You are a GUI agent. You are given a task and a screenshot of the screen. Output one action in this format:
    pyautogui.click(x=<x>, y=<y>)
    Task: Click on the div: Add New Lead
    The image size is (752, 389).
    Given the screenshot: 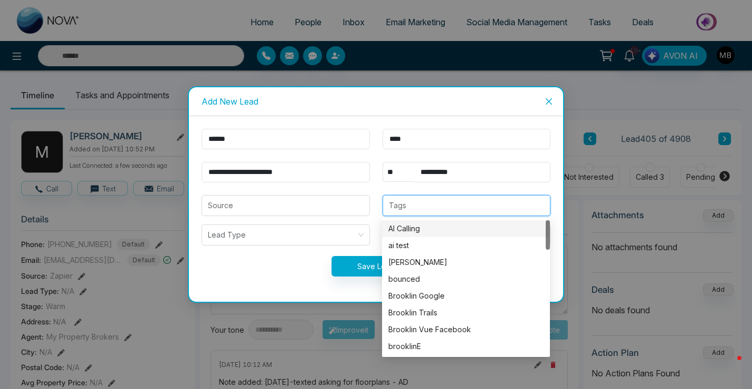 What is the action you would take?
    pyautogui.click(x=376, y=102)
    